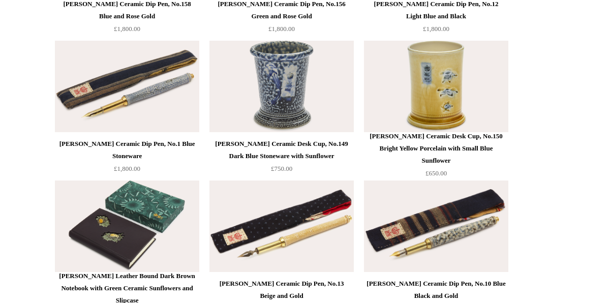 Image resolution: width=610 pixels, height=303 pixels. What do you see at coordinates (282, 226) in the screenshot?
I see `img: Steve Harrison Ceramic Dip Pen, No.13 Beige and Gold` at bounding box center [282, 226].